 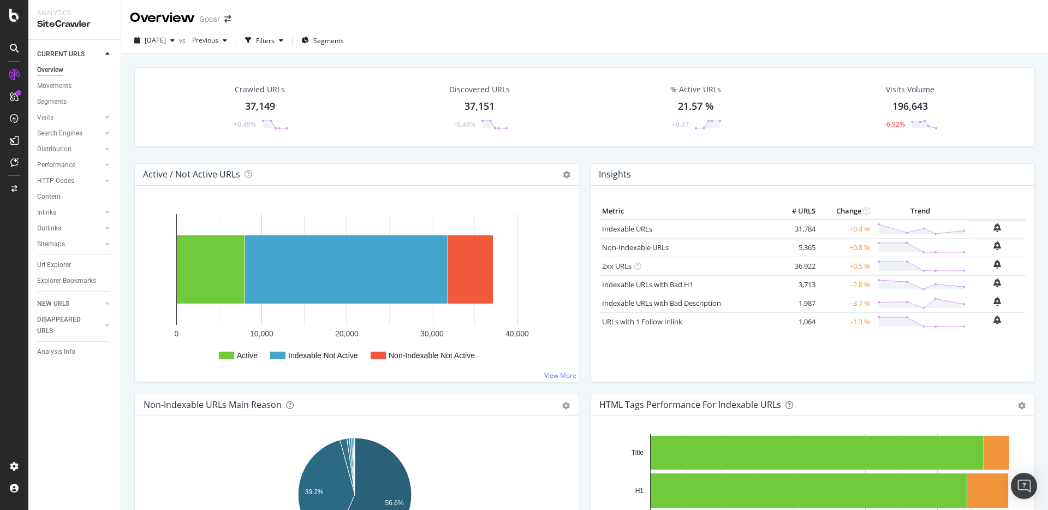 I want to click on td: 5,365, so click(x=796, y=247).